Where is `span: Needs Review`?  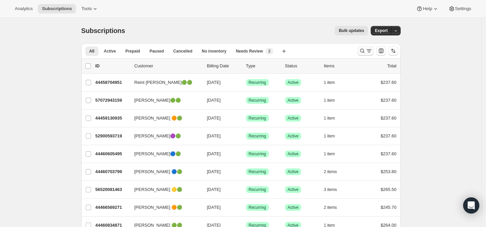 span: Needs Review is located at coordinates (250, 51).